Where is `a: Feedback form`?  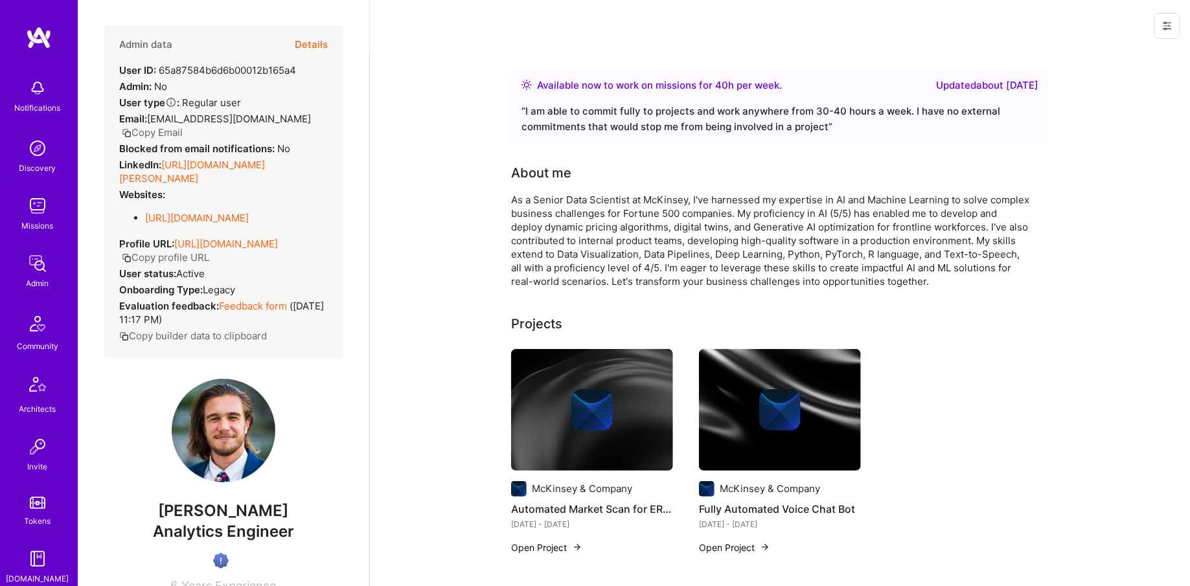
a: Feedback form is located at coordinates (253, 306).